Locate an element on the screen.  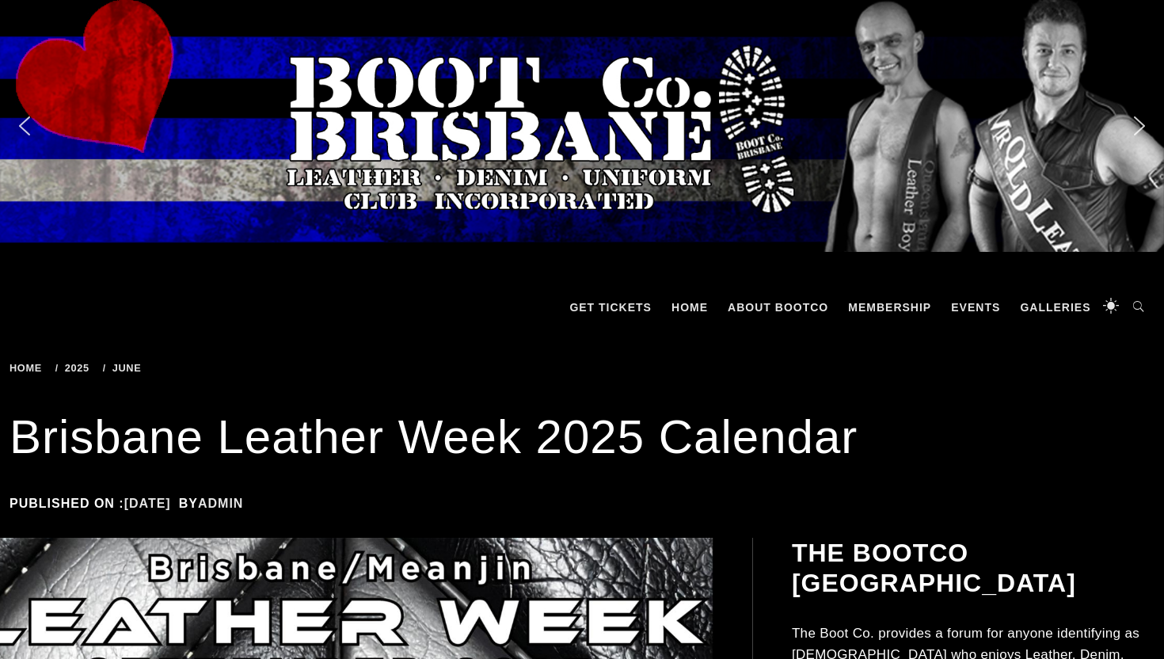
img: next arrow is located at coordinates (1140, 126).